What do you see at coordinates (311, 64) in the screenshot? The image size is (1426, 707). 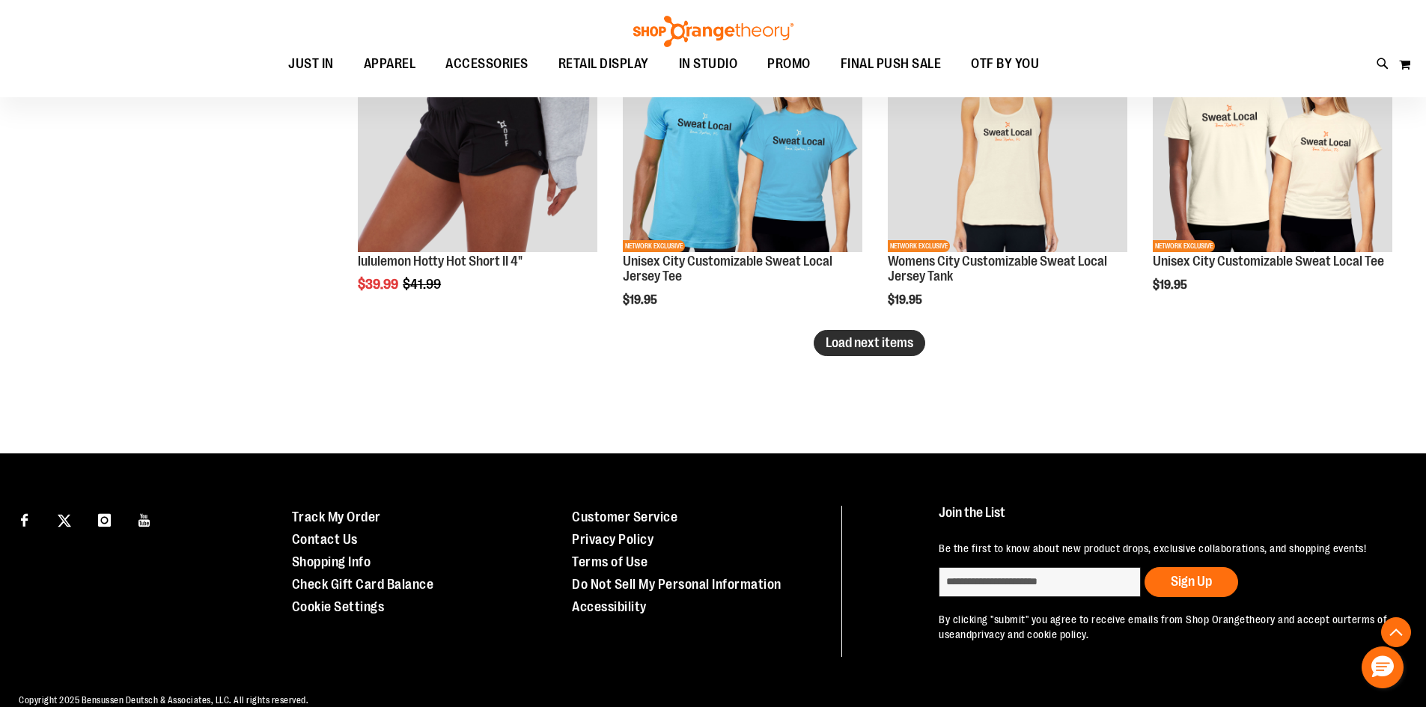 I see `a: JUST IN` at bounding box center [311, 64].